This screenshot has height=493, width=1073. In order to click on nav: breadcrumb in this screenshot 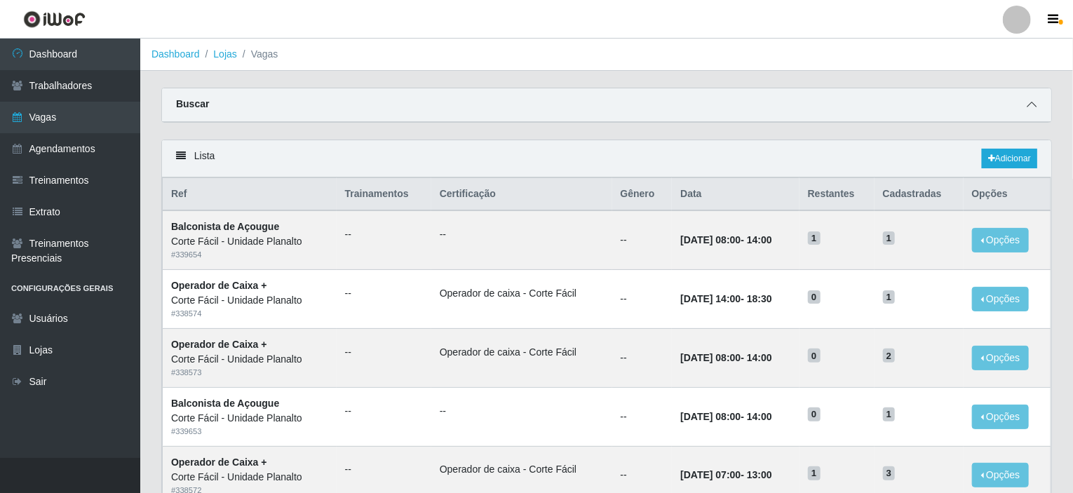, I will do `click(607, 55)`.